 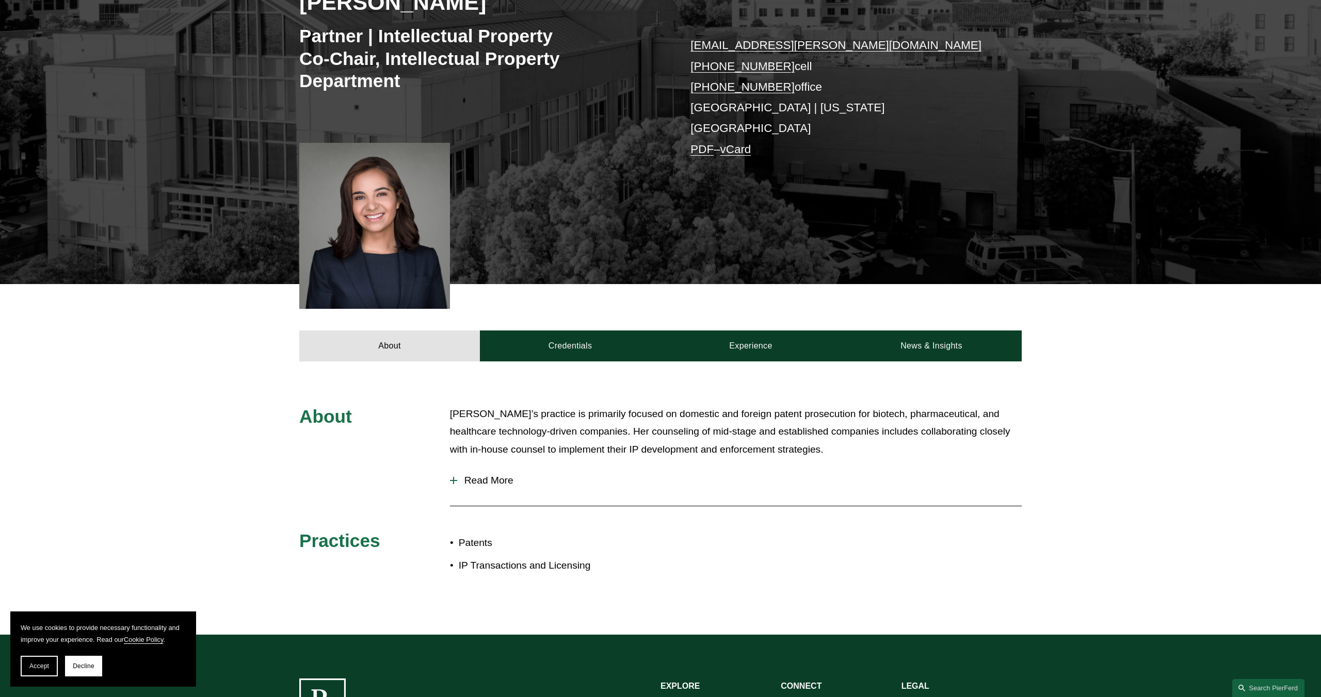 What do you see at coordinates (84, 666) in the screenshot?
I see `span: Decline` at bounding box center [84, 666].